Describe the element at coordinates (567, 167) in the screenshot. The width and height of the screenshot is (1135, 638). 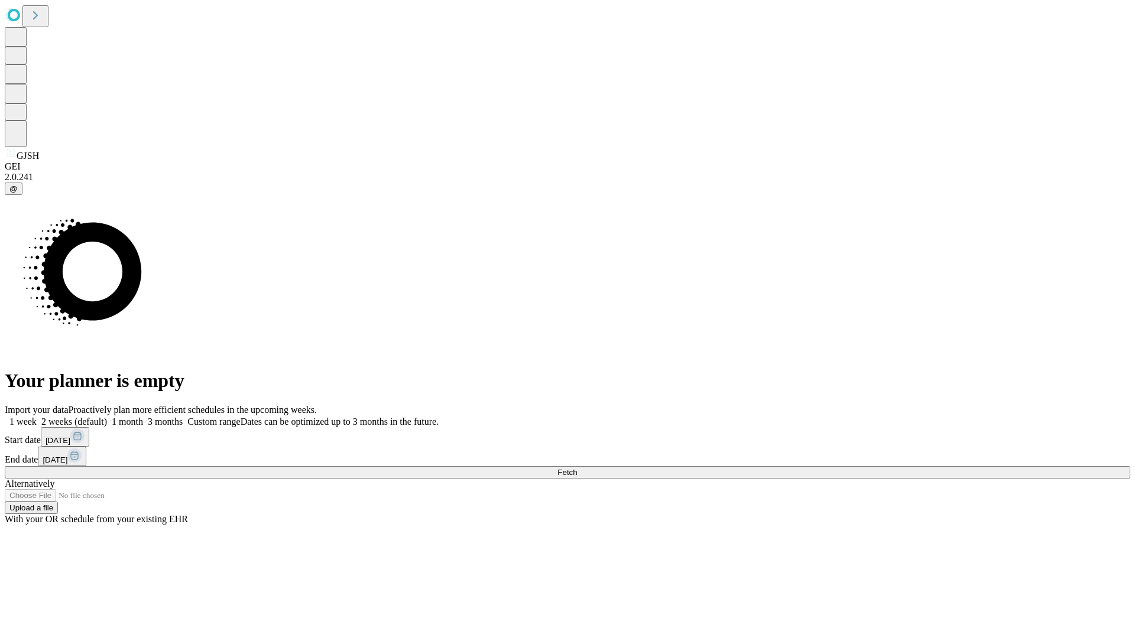
I see `div: GEI` at that location.